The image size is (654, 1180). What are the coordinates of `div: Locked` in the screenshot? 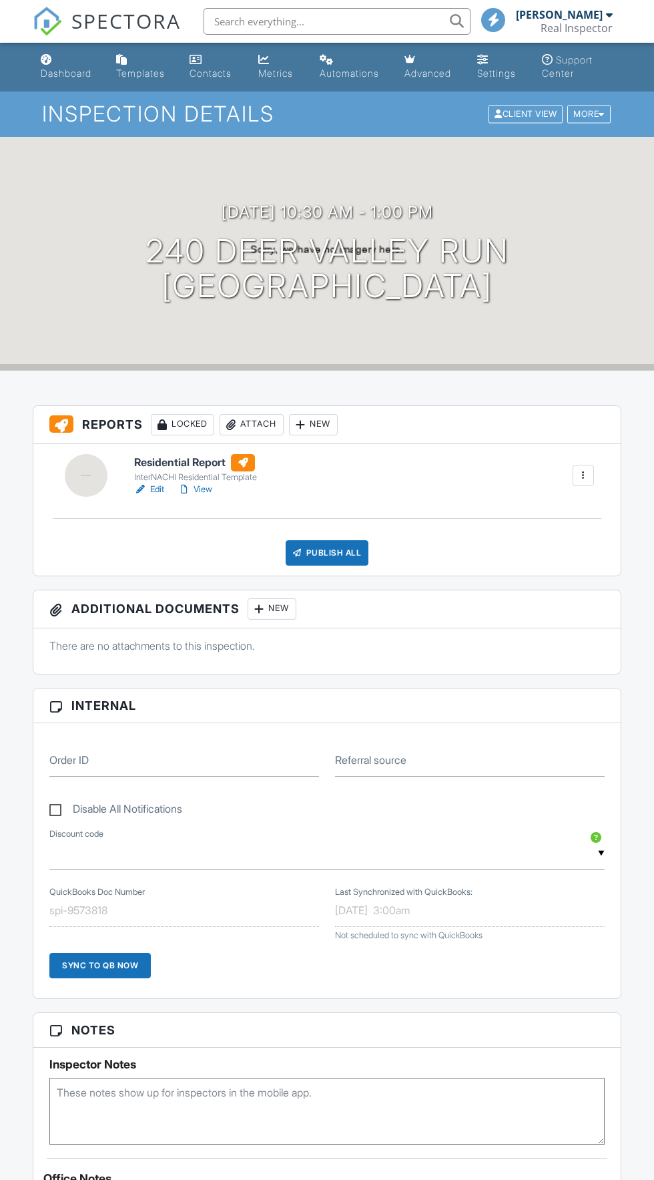 It's located at (182, 425).